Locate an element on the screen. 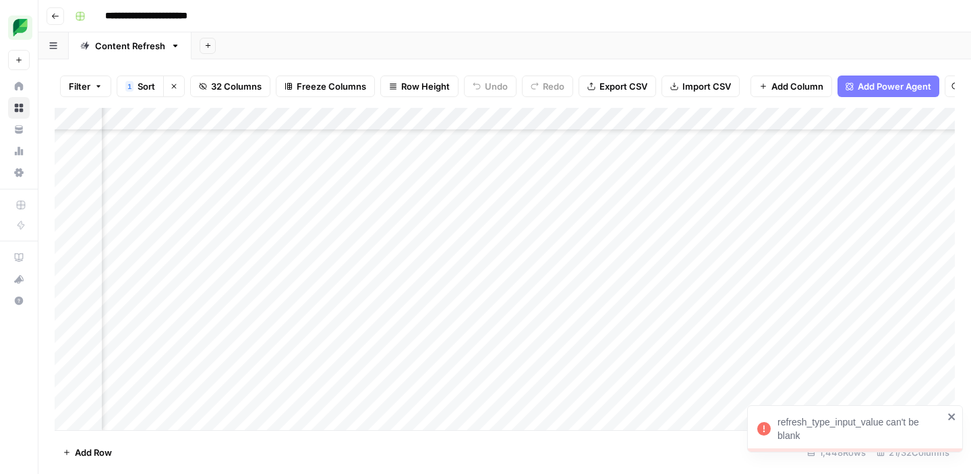 The height and width of the screenshot is (474, 971). span: Import CSV is located at coordinates (707, 86).